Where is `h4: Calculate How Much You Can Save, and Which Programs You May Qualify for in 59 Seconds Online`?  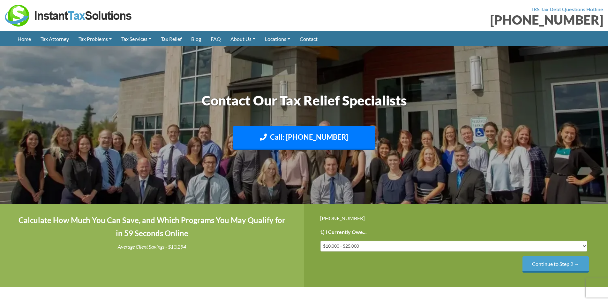
h4: Calculate How Much You Can Save, and Which Programs You May Qualify for in 59 Seconds Online is located at coordinates (152, 227).